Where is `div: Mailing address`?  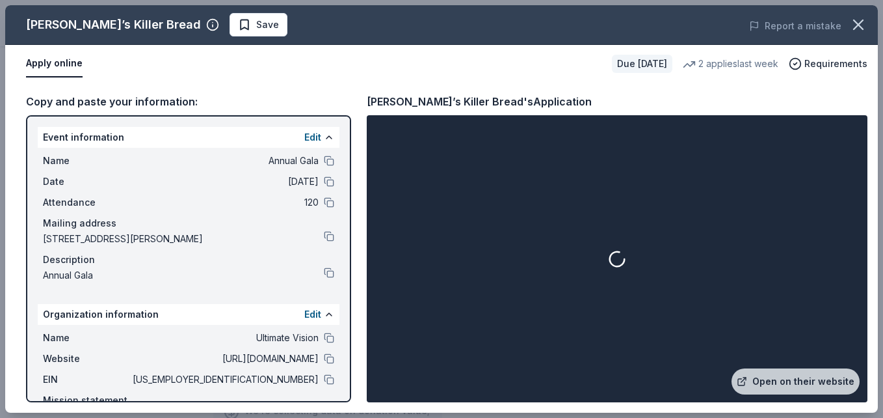
div: Mailing address is located at coordinates (189, 223).